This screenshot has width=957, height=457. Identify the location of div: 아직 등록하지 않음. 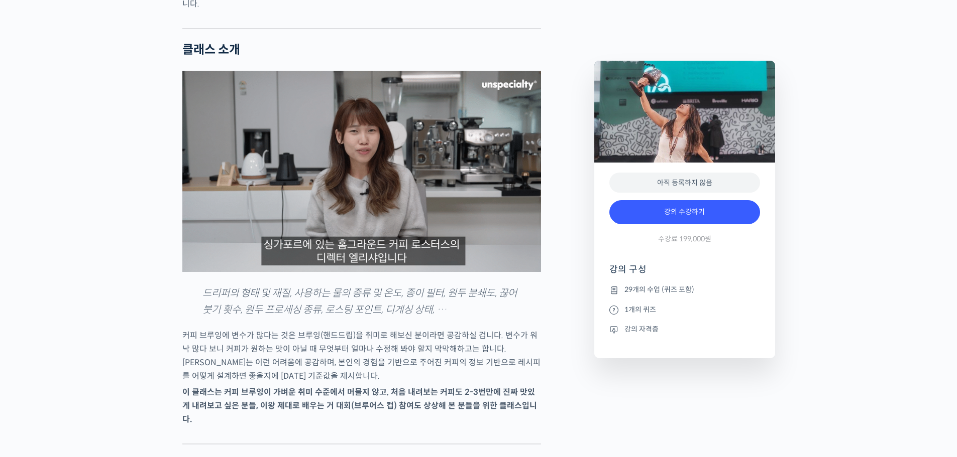
(684, 183).